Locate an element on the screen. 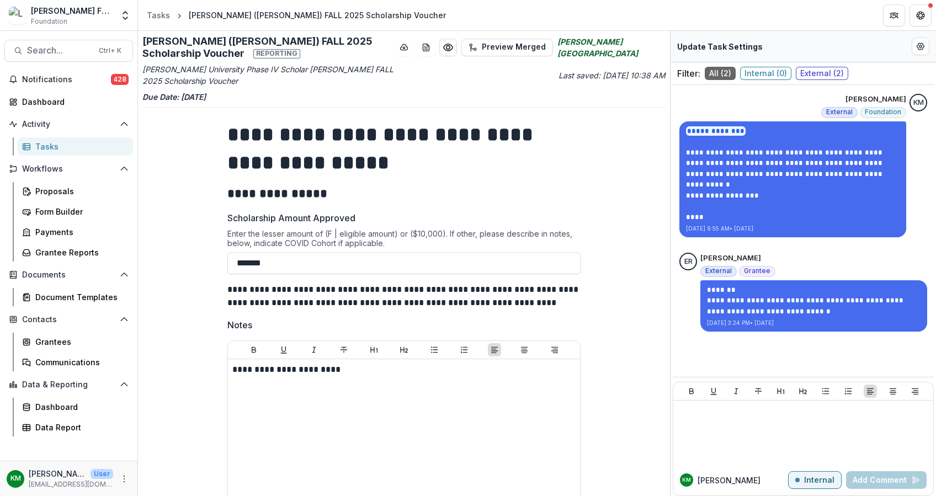 The height and width of the screenshot is (496, 936). div: Form Builder is located at coordinates (79, 211).